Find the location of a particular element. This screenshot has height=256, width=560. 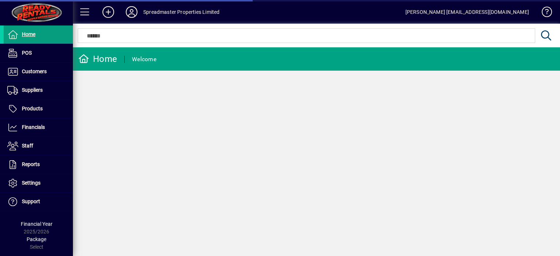

span: Package is located at coordinates (36, 240).